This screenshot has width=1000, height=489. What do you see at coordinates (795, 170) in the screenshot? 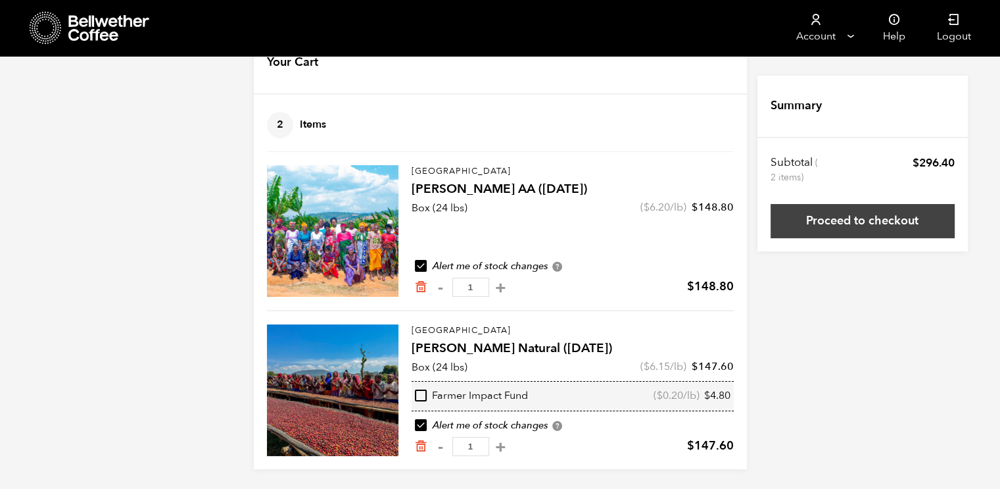
I see `th: Subtotal` at bounding box center [795, 170].